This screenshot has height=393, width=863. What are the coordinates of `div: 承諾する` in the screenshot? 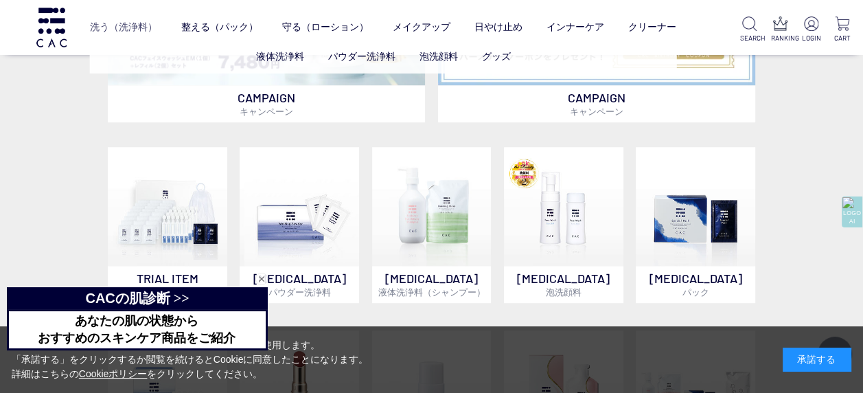 It's located at (817, 359).